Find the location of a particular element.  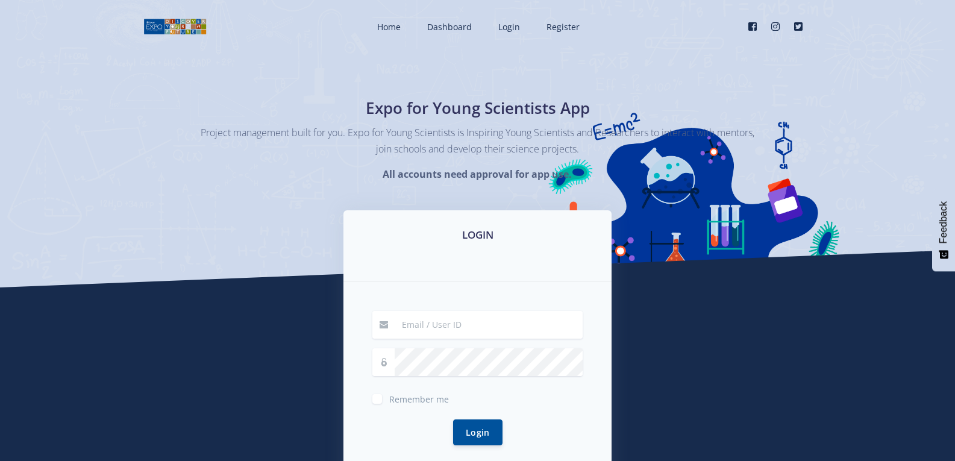

img: logo01.png is located at coordinates (175, 27).